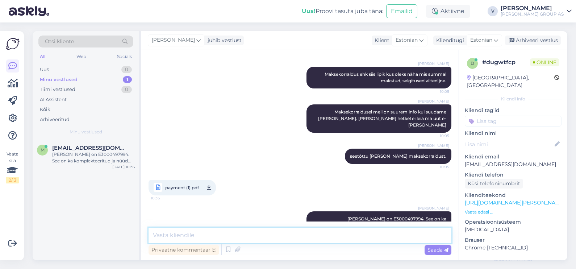 The image size is (576, 269). I want to click on span: Otsi kliente, so click(59, 41).